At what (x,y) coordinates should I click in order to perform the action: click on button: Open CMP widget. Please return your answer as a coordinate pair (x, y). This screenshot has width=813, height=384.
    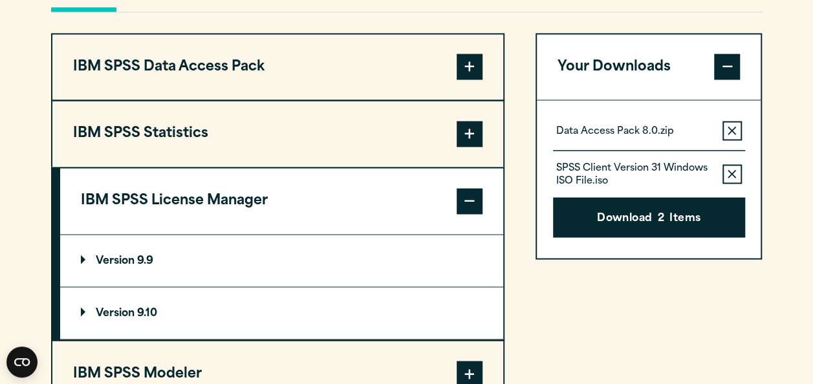
    Looking at the image, I should click on (22, 362).